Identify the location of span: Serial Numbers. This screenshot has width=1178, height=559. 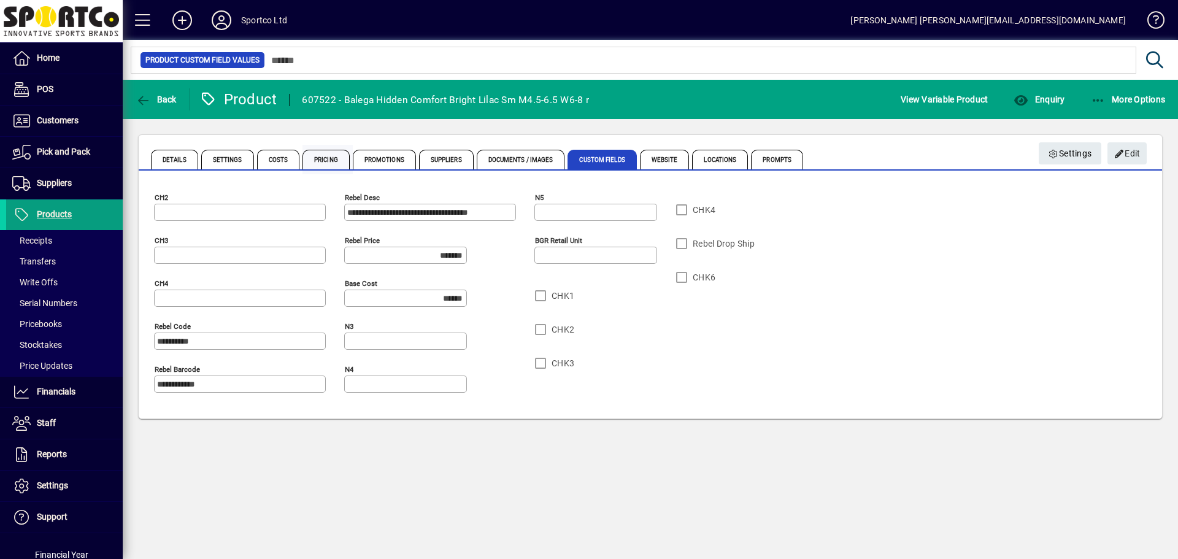
(45, 303).